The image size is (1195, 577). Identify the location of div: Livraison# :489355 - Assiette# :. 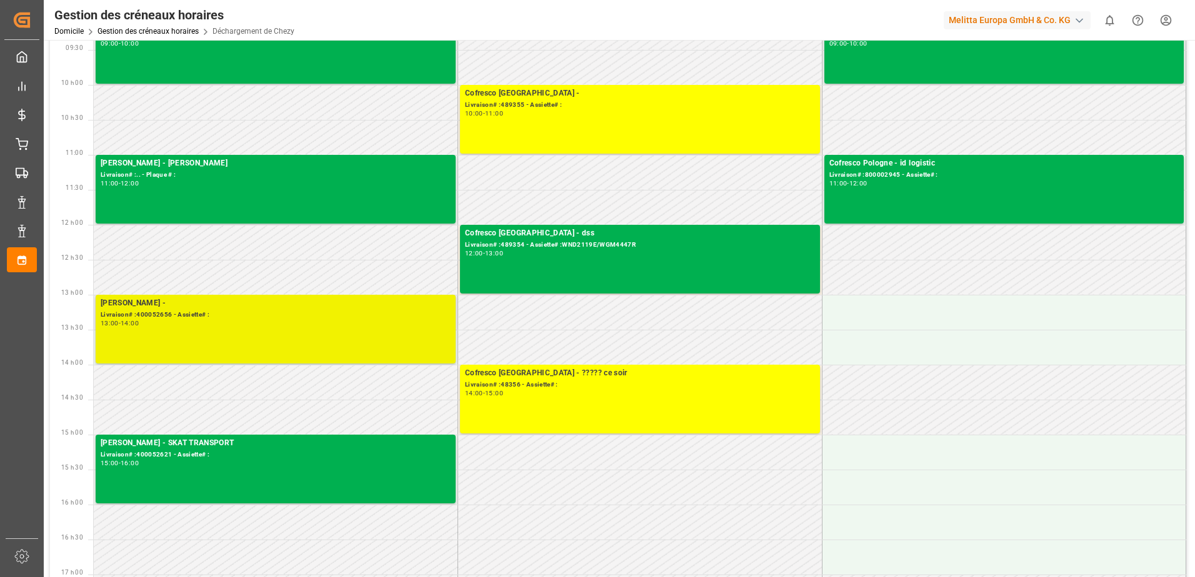
(640, 105).